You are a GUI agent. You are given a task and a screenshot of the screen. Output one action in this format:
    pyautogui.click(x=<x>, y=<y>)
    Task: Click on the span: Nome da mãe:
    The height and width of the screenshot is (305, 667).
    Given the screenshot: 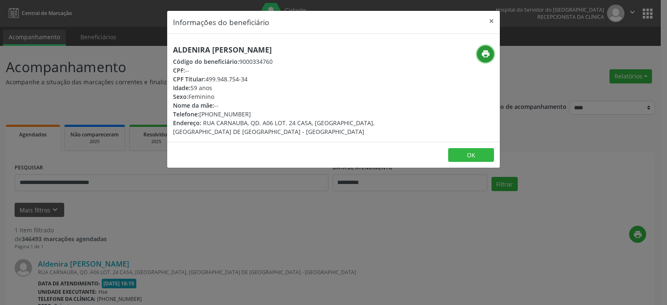 What is the action you would take?
    pyautogui.click(x=194, y=105)
    